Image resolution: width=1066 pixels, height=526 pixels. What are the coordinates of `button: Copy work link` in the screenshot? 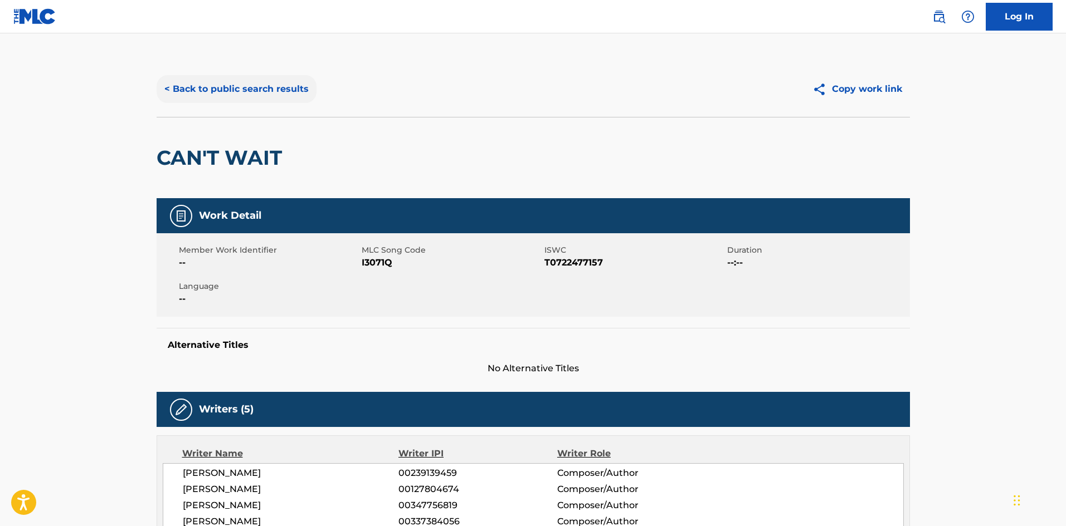 It's located at (857, 89).